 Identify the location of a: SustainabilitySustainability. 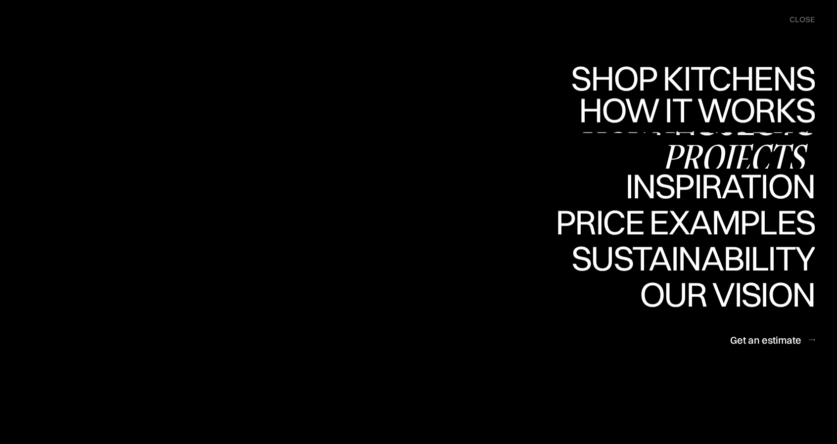
(689, 259).